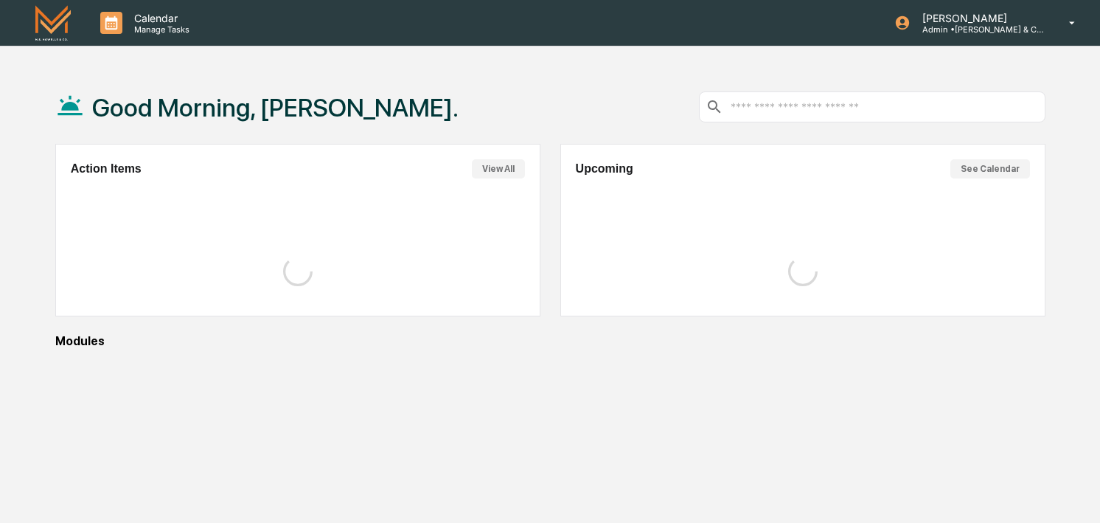 This screenshot has height=523, width=1100. What do you see at coordinates (498, 169) in the screenshot?
I see `a: View All` at bounding box center [498, 169].